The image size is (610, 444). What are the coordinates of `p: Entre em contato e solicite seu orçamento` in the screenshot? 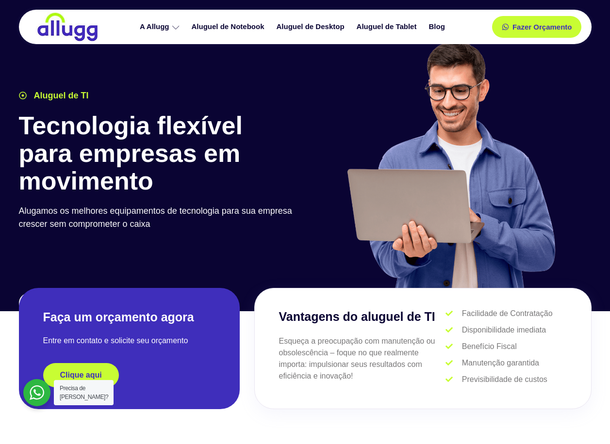 It's located at (129, 341).